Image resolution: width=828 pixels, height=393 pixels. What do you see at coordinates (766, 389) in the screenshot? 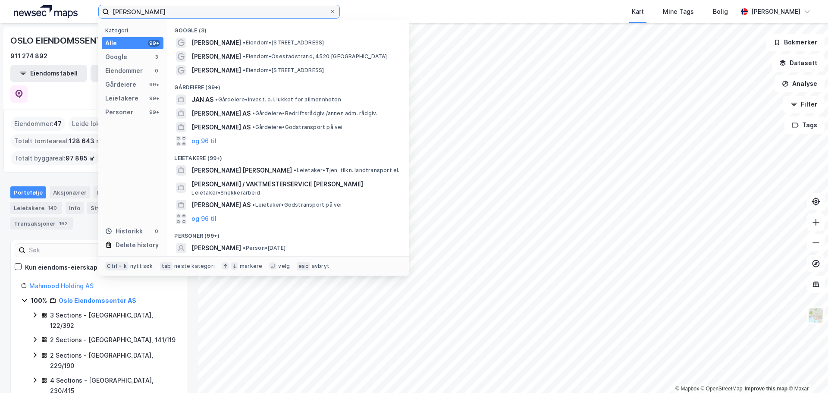
I see `a: Improve this map` at bounding box center [766, 389].